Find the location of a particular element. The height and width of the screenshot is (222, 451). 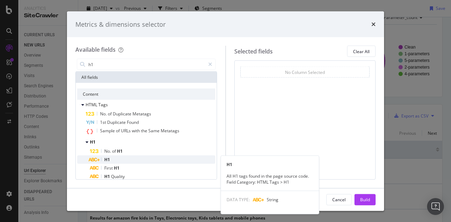

span: with is located at coordinates (136, 131).